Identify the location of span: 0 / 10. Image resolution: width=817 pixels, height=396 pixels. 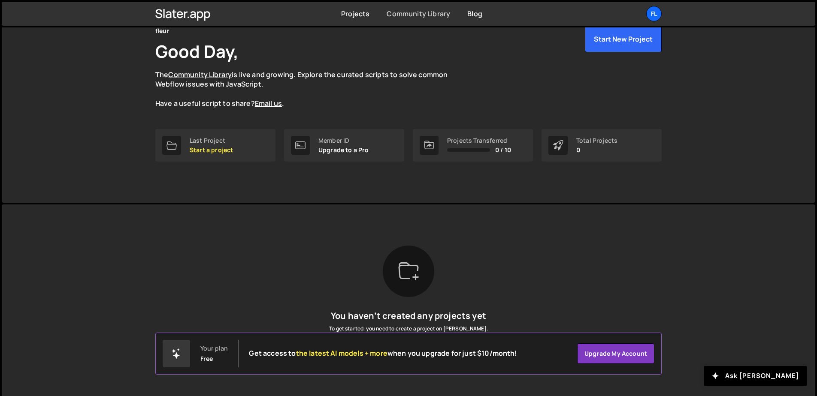
(503, 150).